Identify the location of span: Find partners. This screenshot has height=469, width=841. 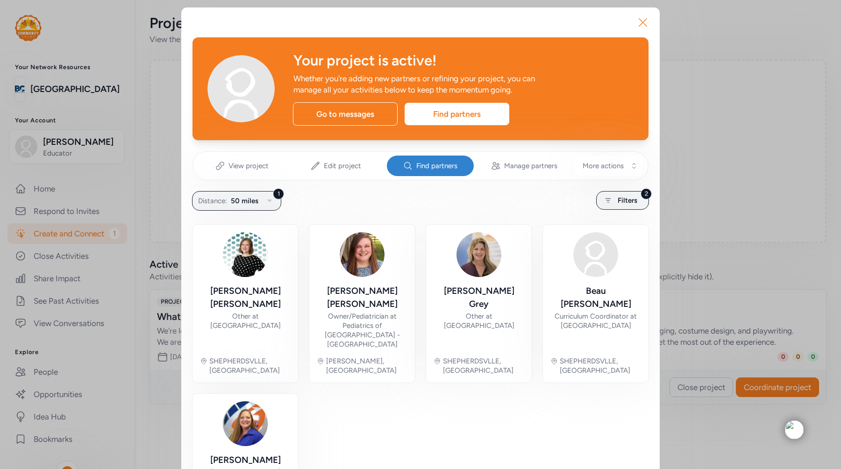
(437, 166).